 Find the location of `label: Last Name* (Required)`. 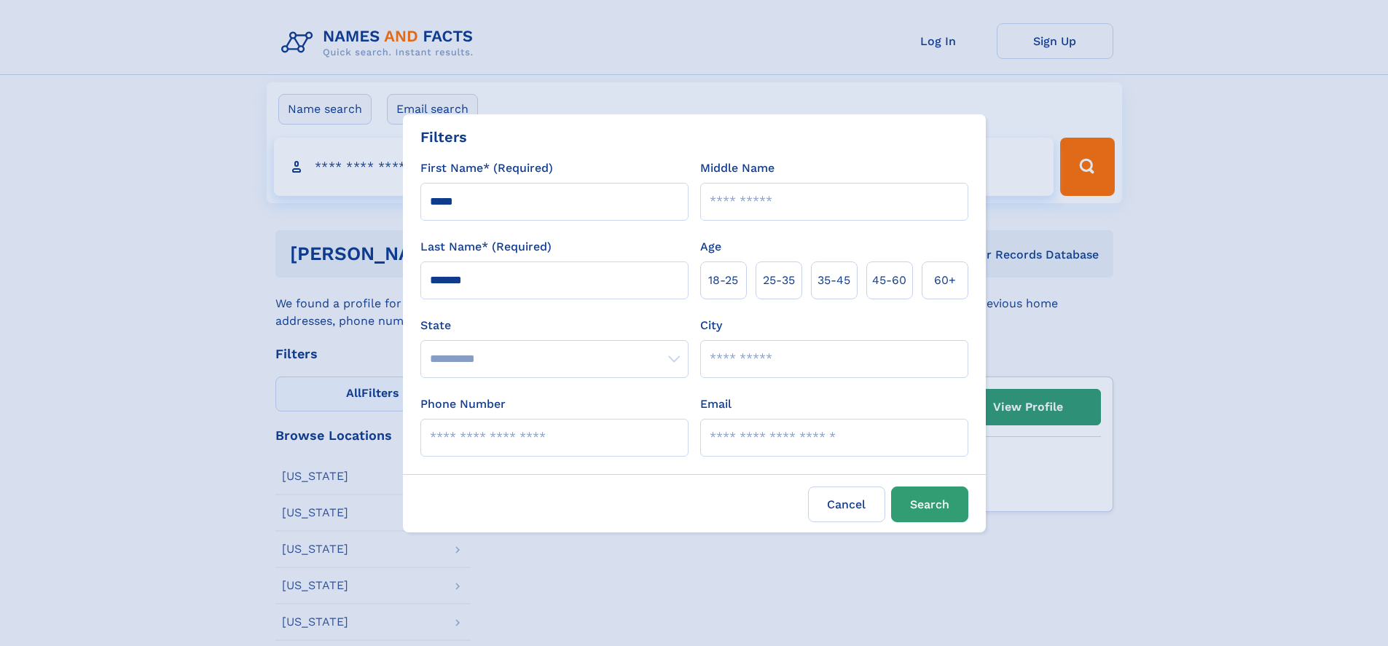

label: Last Name* (Required) is located at coordinates (486, 247).